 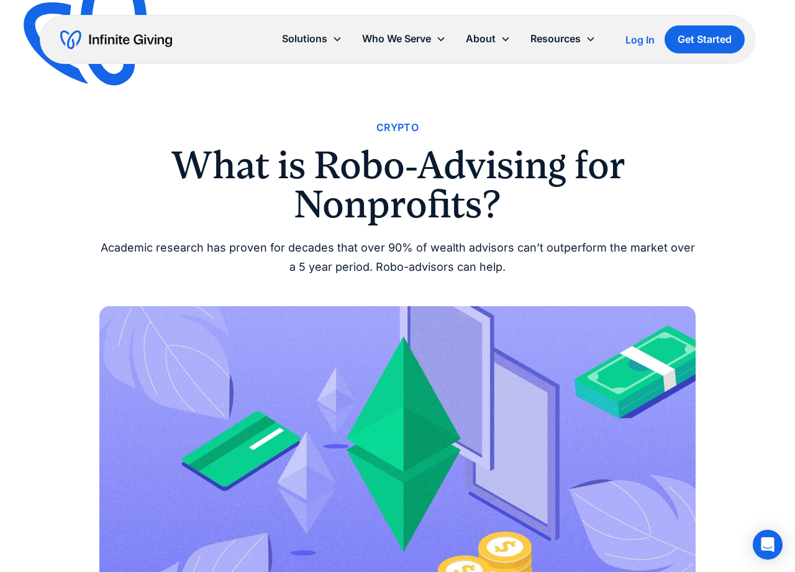 What do you see at coordinates (116, 40) in the screenshot?
I see `a: home` at bounding box center [116, 40].